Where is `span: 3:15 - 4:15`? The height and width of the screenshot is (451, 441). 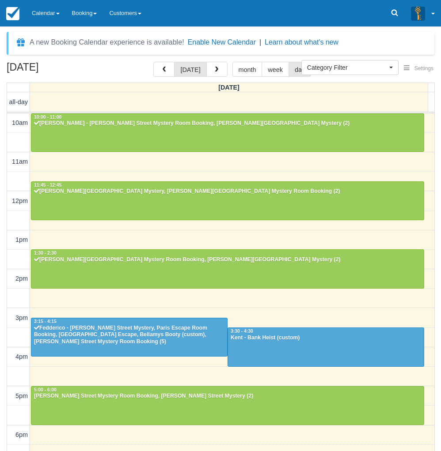
span: 3:15 - 4:15 is located at coordinates (45, 322).